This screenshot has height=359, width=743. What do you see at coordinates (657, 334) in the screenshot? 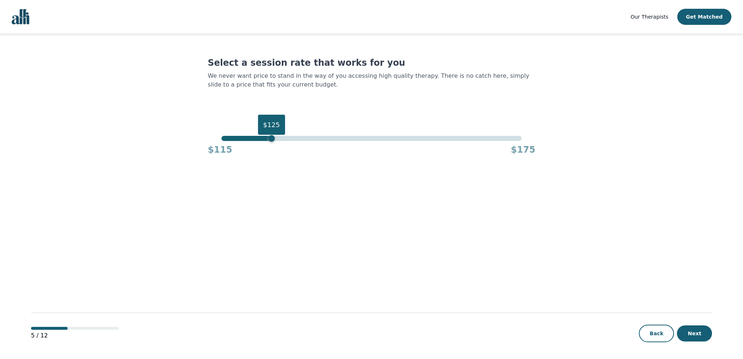
I see `button: Back` at bounding box center [657, 334].